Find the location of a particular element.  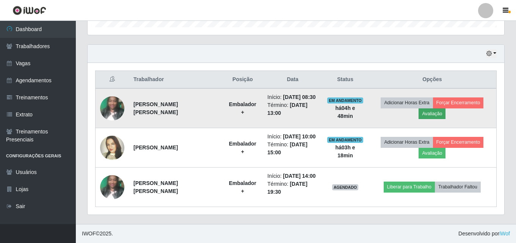

span: AGENDADO is located at coordinates (346, 187).